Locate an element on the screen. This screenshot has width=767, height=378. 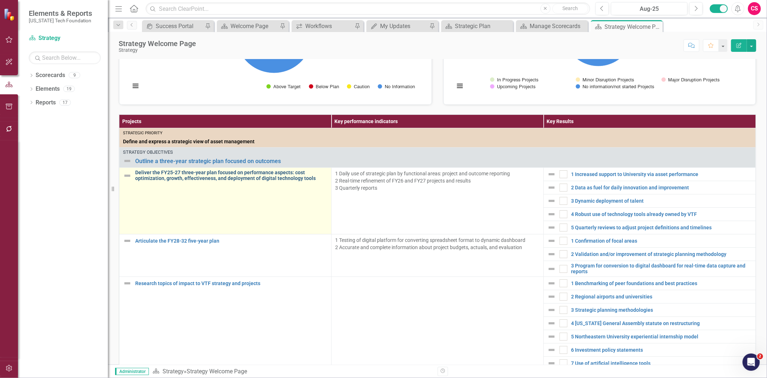
a: Workflows is located at coordinates (323, 26).